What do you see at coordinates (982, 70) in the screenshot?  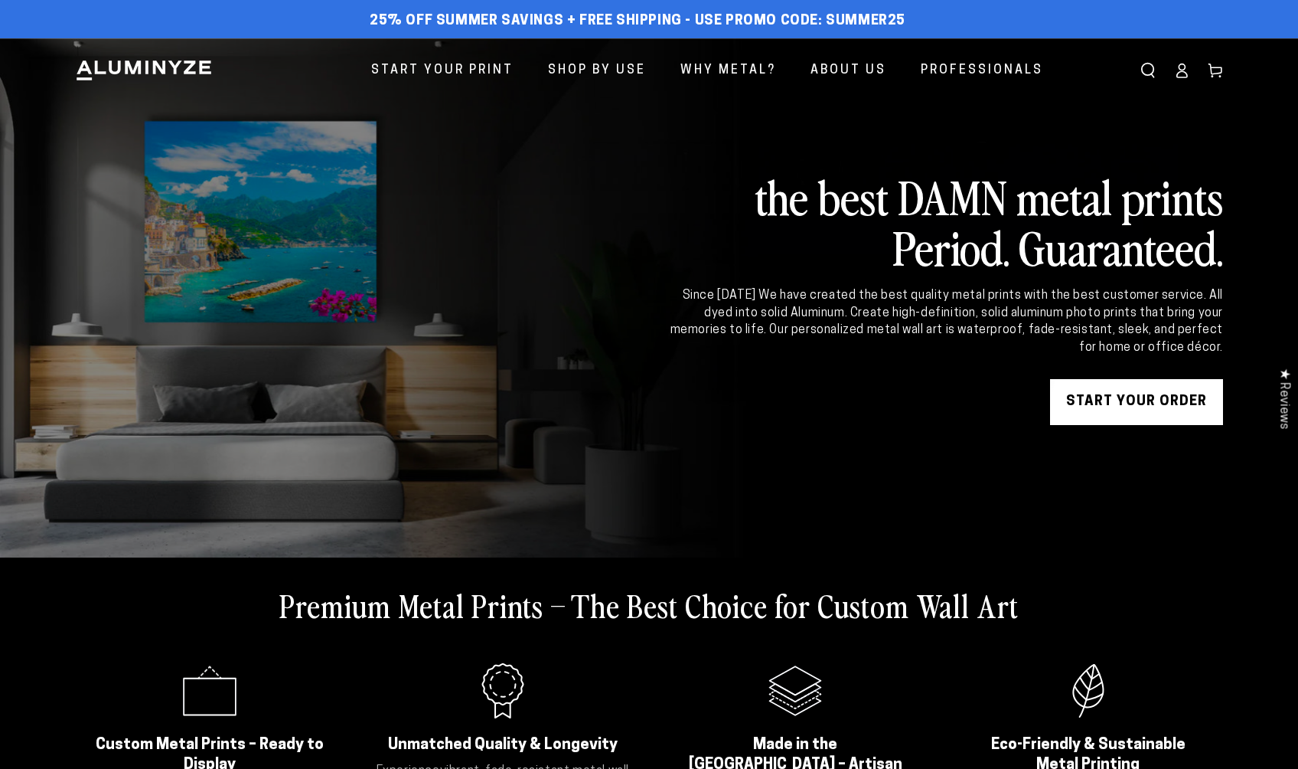 I see `a: Professionals` at bounding box center [982, 70].